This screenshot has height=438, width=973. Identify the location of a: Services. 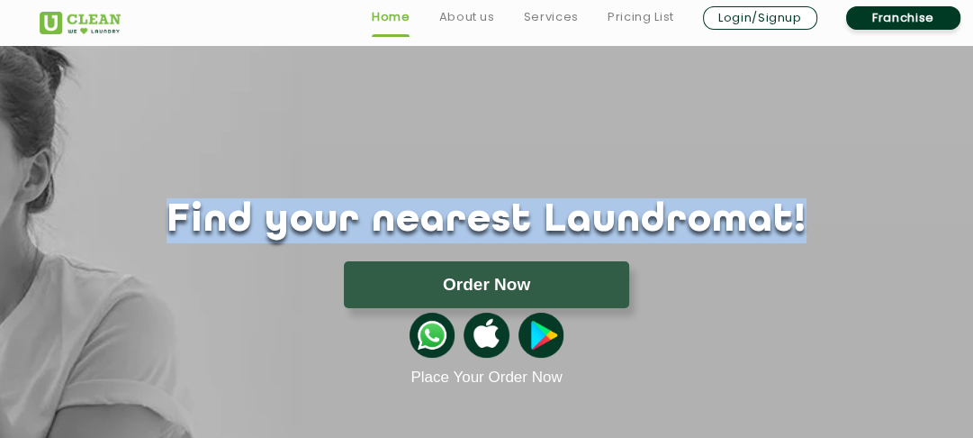
(551, 17).